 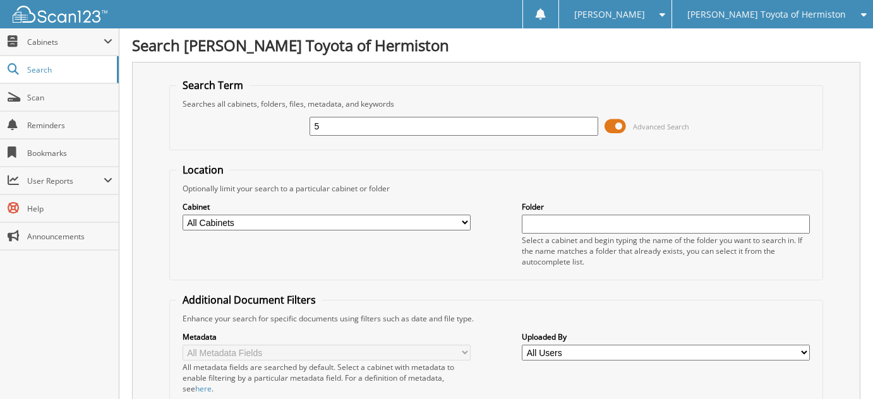 I want to click on label: Folder, so click(x=666, y=207).